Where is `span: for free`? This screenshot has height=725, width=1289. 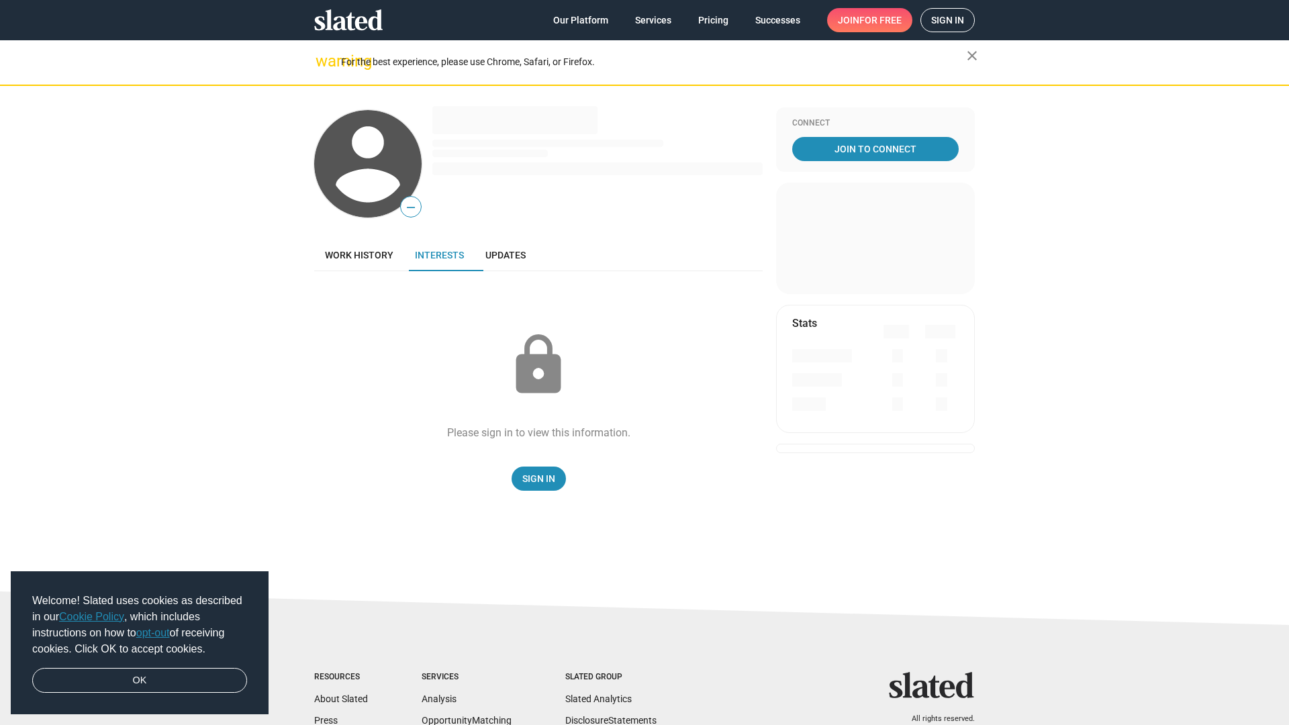 span: for free is located at coordinates (880, 20).